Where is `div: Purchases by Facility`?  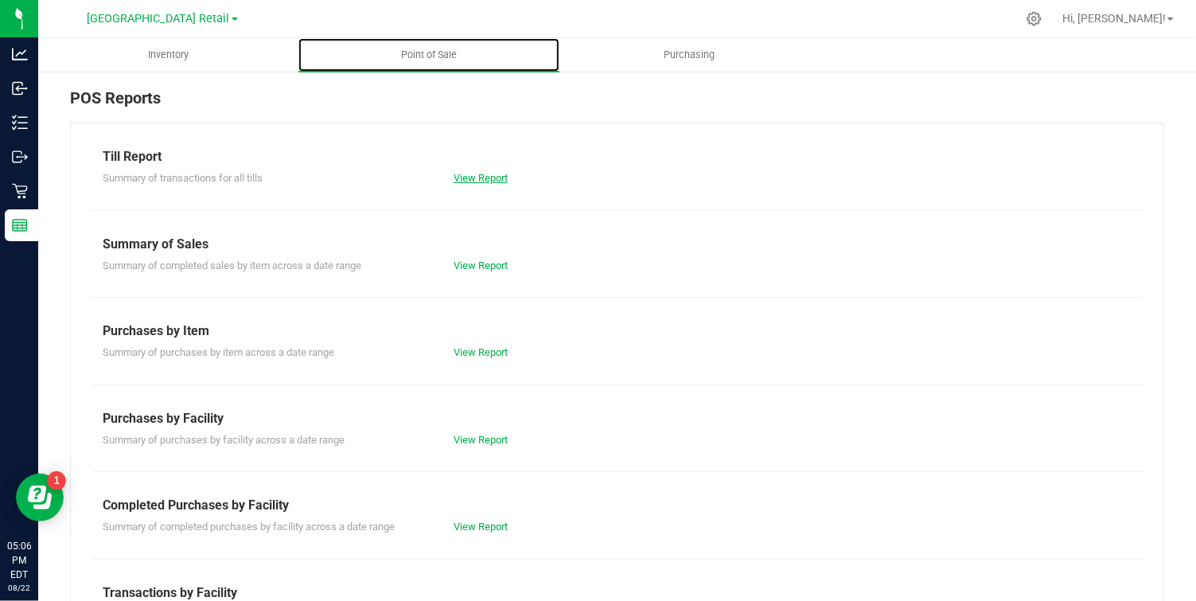 div: Purchases by Facility is located at coordinates (617, 419).